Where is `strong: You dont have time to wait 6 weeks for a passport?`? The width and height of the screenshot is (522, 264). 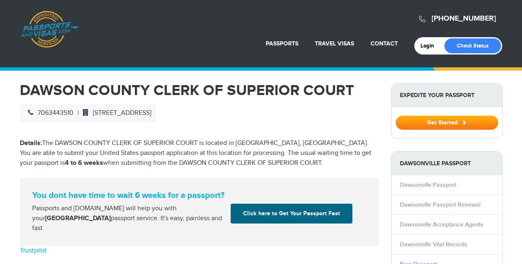 strong: You dont have time to wait 6 weeks for a passport? is located at coordinates (199, 195).